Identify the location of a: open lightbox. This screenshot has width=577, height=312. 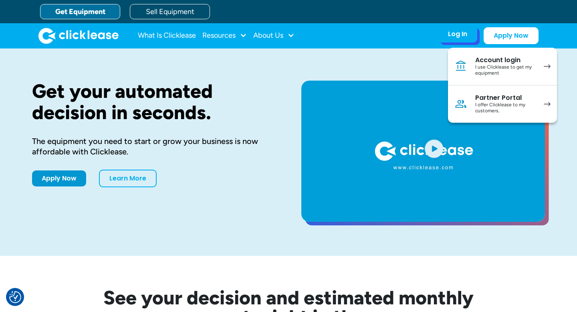
(423, 151).